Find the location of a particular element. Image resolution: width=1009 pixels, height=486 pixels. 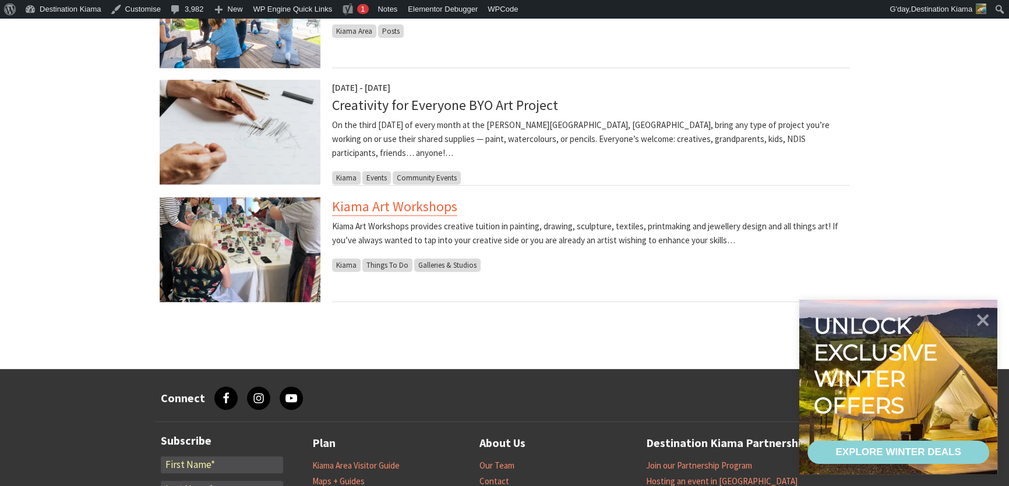

a: Creativity for Everyone BYO Art Project is located at coordinates (445, 105).